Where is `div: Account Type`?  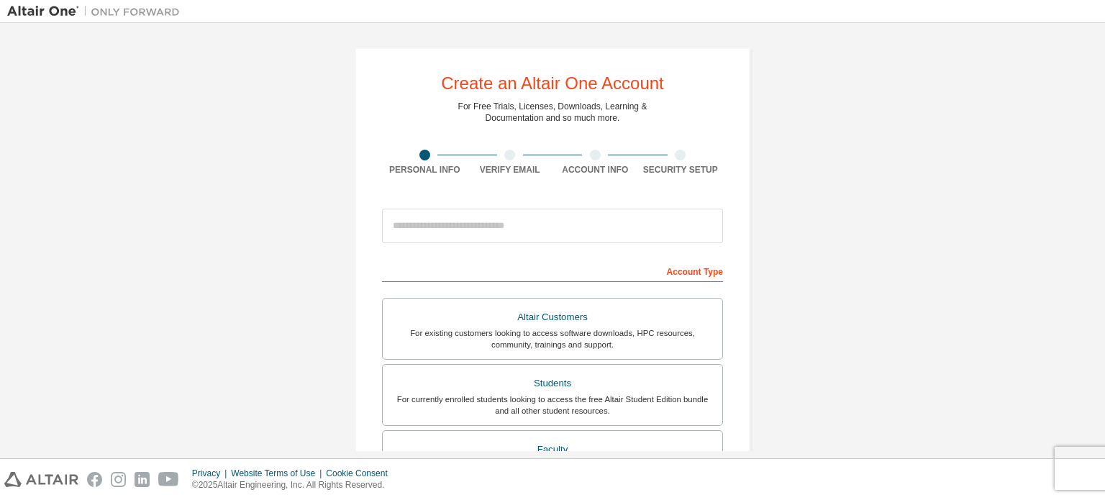 div: Account Type is located at coordinates (553, 271).